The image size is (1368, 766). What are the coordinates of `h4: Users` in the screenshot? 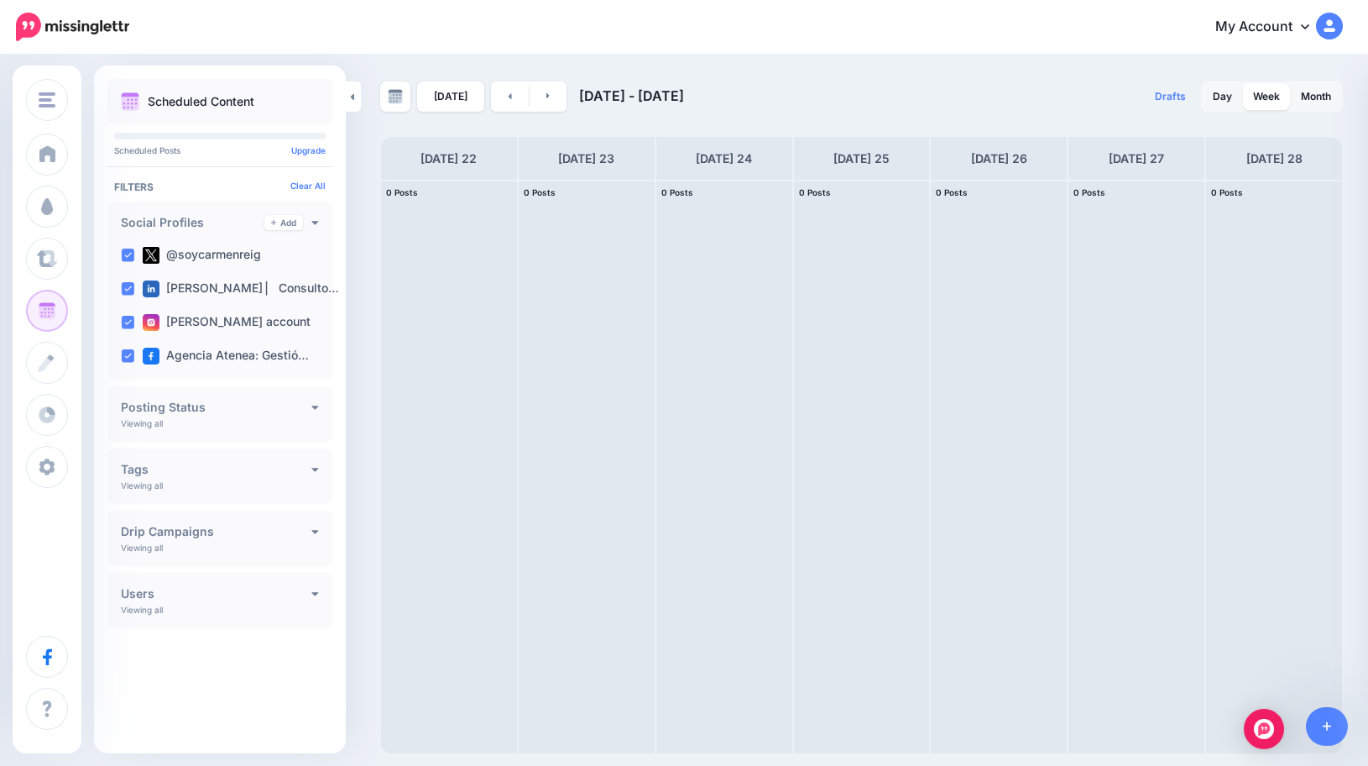 It's located at (216, 594).